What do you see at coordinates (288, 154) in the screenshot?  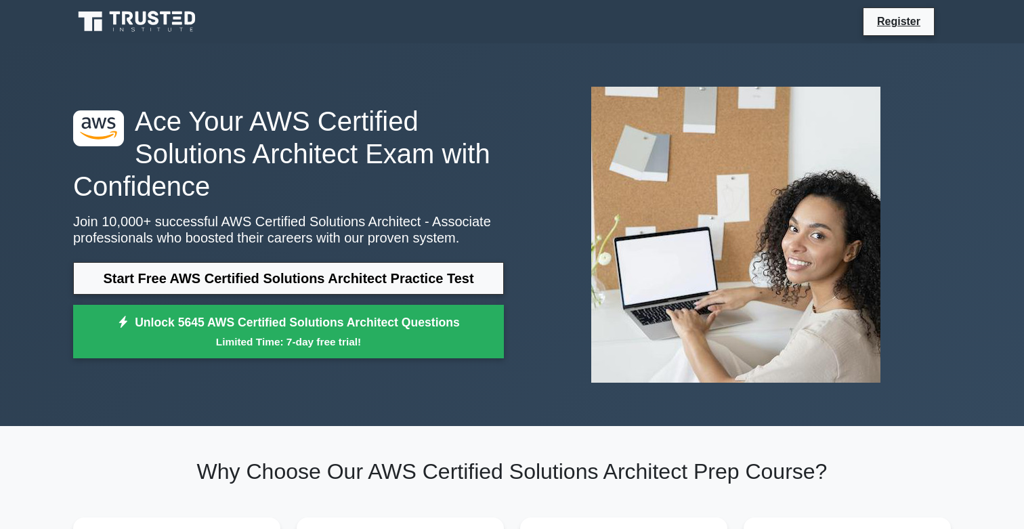 I see `h1: Ace Your AWS Certified Solutions Architect Exam with Confidence` at bounding box center [288, 154].